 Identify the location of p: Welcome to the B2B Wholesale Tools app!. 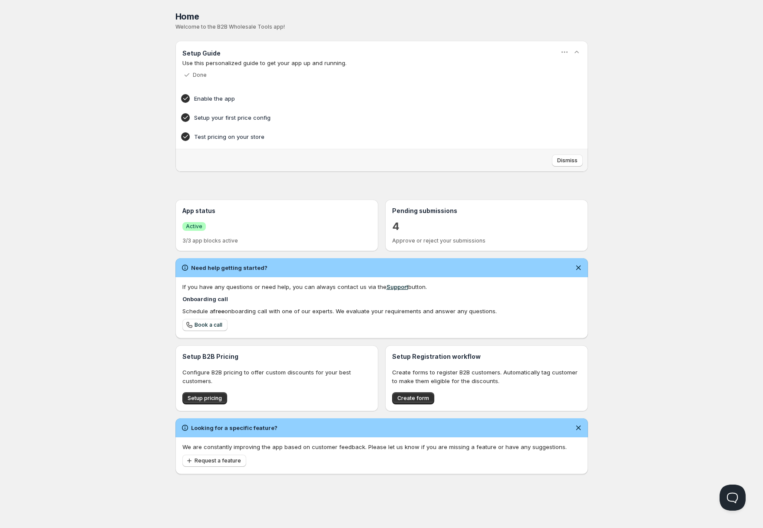
(382, 27).